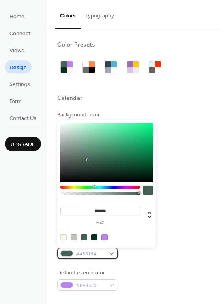  Describe the element at coordinates (20, 84) in the screenshot. I see `a: Settings` at that location.